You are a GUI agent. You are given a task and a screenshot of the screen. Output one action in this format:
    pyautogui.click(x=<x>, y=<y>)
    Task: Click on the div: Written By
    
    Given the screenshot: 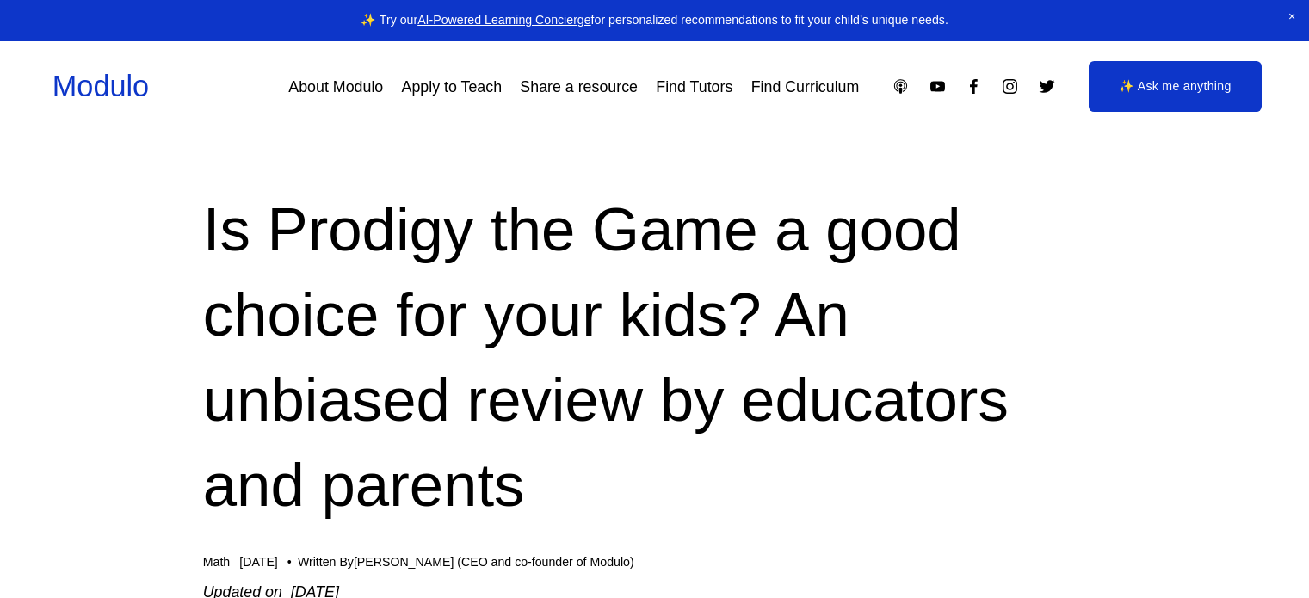 What is the action you would take?
    pyautogui.click(x=466, y=562)
    